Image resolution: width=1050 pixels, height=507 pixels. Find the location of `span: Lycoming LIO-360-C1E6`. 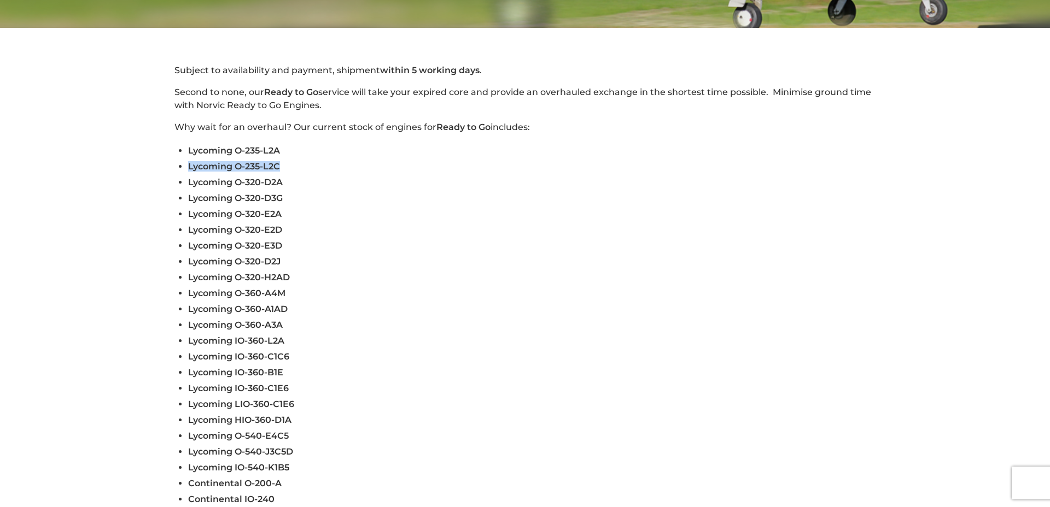

span: Lycoming LIO-360-C1E6 is located at coordinates (241, 404).